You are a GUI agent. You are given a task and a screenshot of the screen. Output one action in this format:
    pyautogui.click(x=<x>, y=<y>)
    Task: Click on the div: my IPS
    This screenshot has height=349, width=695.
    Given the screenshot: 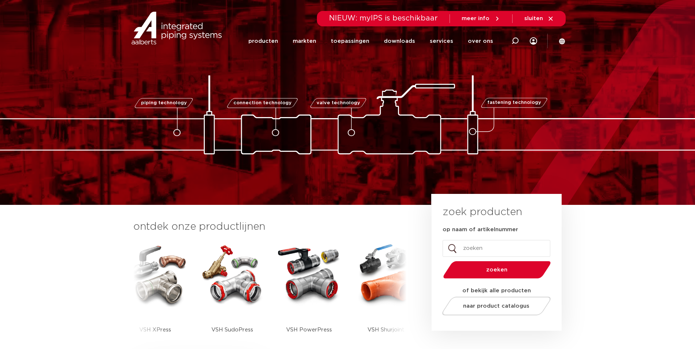 What is the action you would take?
    pyautogui.click(x=533, y=41)
    